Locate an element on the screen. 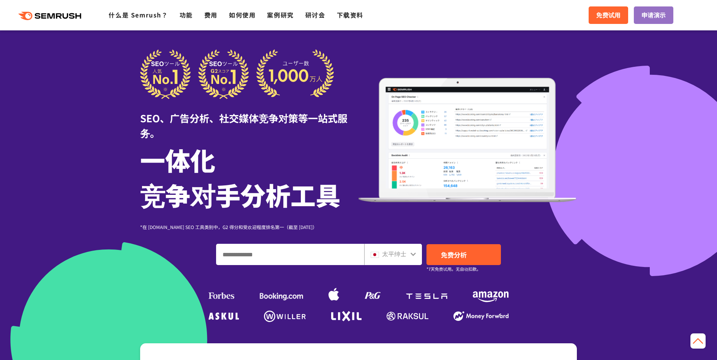  font: 下载资料 is located at coordinates (350, 15).